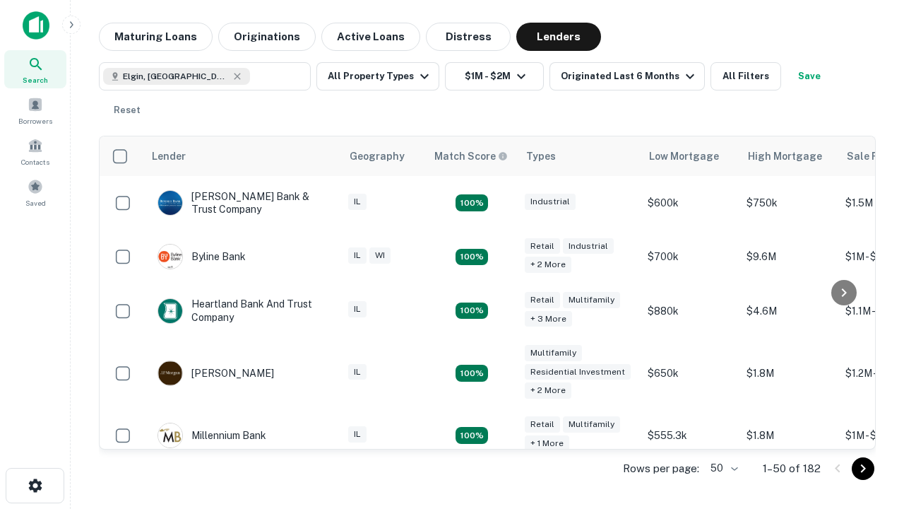 The width and height of the screenshot is (904, 509). Describe the element at coordinates (789, 310) in the screenshot. I see `td: $4.6M` at that location.